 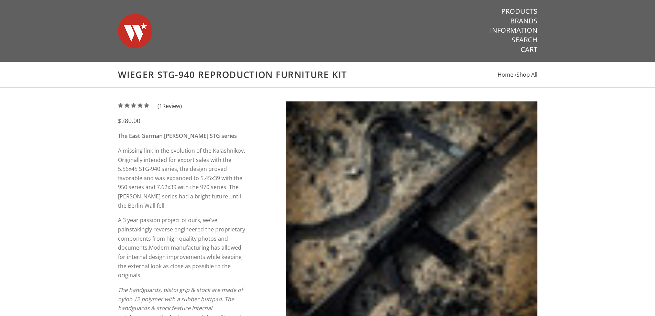 I want to click on a: Cart, so click(x=529, y=50).